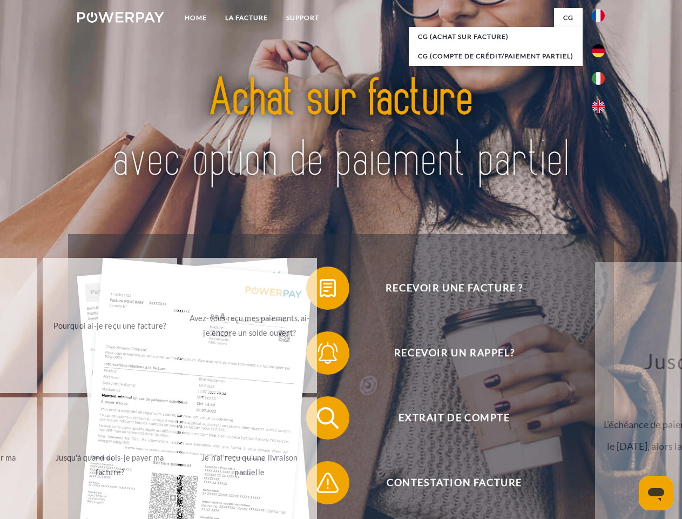 The image size is (682, 519). What do you see at coordinates (598, 106) in the screenshot?
I see `img: en` at bounding box center [598, 106].